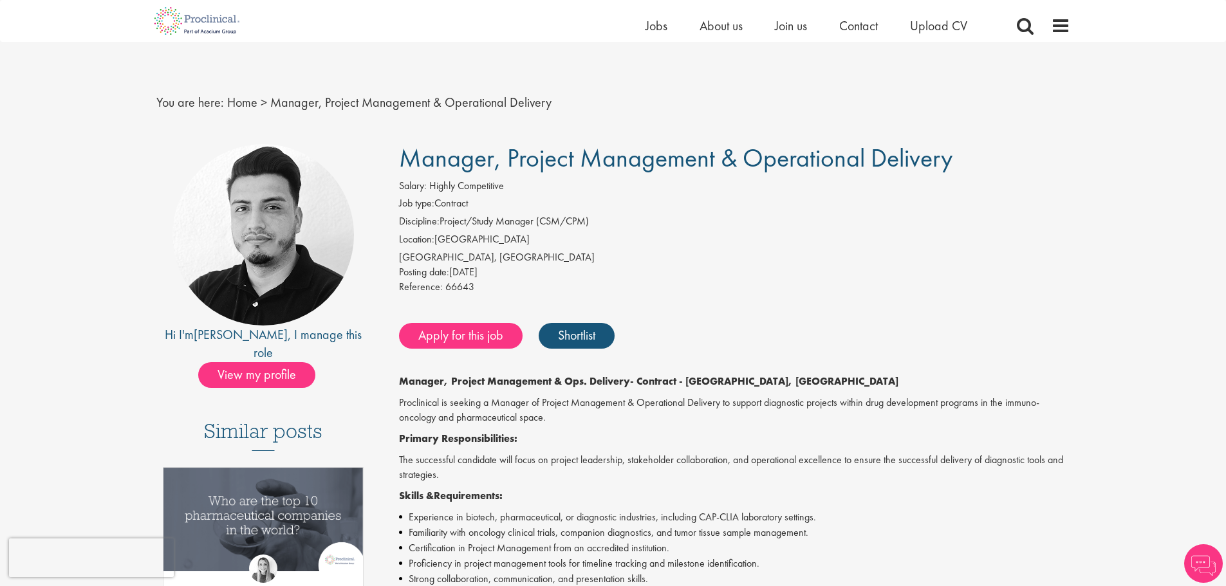 The height and width of the screenshot is (586, 1226). Describe the element at coordinates (791, 26) in the screenshot. I see `a: Join us` at that location.